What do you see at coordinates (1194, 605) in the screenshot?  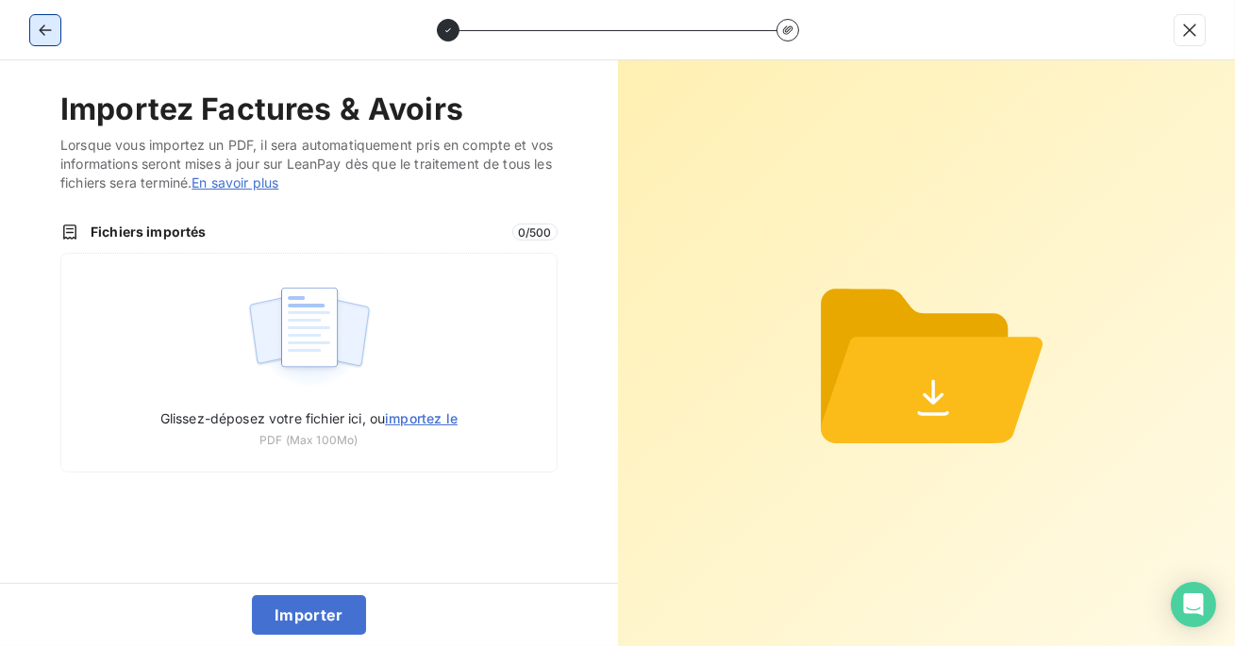 I see `div: Open Intercom Messenger` at bounding box center [1194, 605].